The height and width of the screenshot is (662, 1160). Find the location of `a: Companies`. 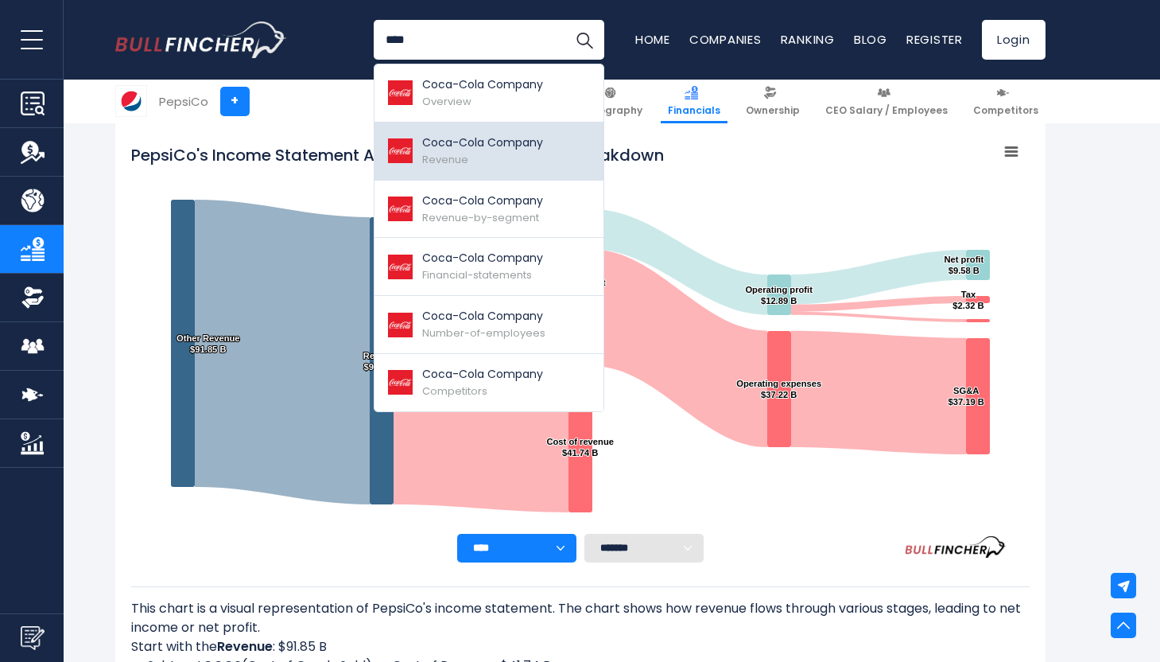

a: Companies is located at coordinates (725, 39).